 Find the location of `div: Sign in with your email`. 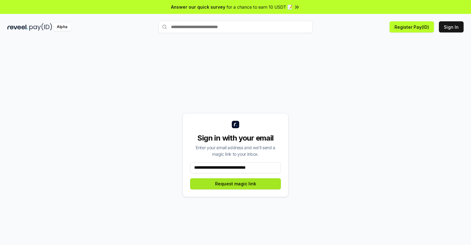

div: Sign in with your email is located at coordinates (236, 138).